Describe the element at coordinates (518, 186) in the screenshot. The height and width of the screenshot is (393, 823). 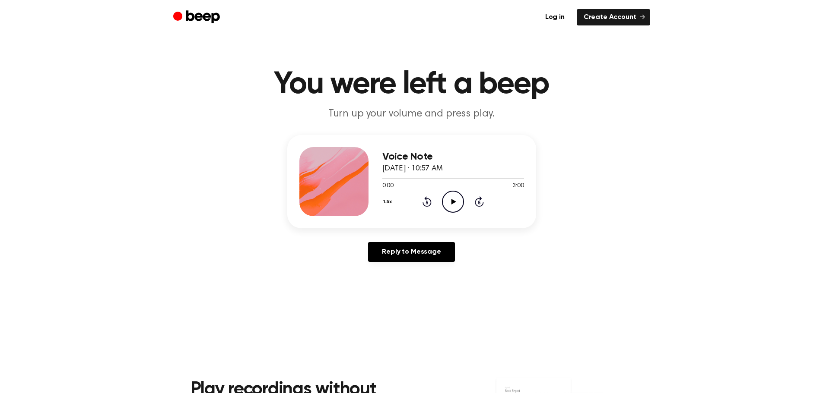
I see `span: 3:00` at that location.